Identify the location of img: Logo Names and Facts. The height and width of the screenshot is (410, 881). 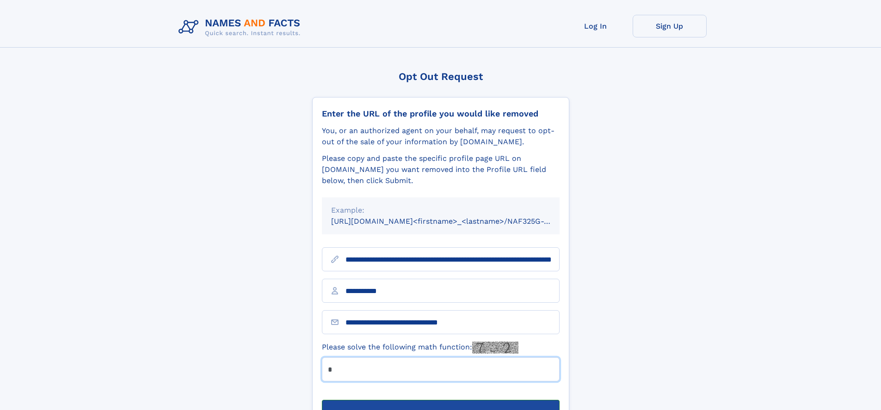
(241, 27).